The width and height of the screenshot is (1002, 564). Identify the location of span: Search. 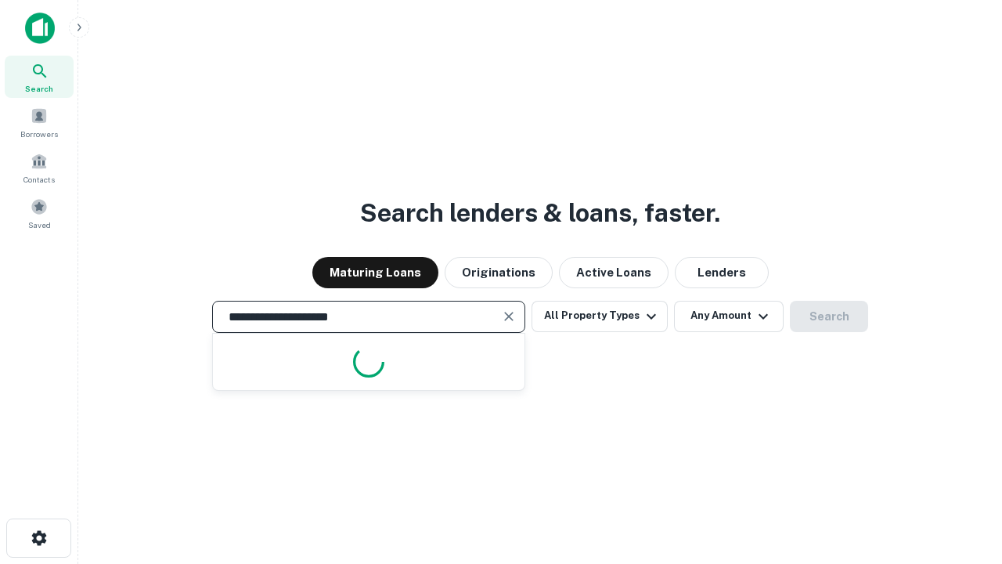
(39, 88).